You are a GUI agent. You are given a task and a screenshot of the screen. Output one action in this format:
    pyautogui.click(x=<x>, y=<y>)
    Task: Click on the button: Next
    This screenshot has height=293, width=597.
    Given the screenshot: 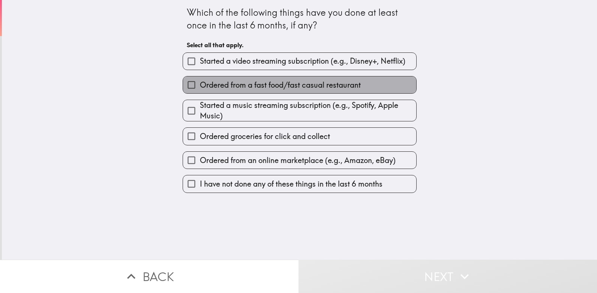 What is the action you would take?
    pyautogui.click(x=448, y=276)
    